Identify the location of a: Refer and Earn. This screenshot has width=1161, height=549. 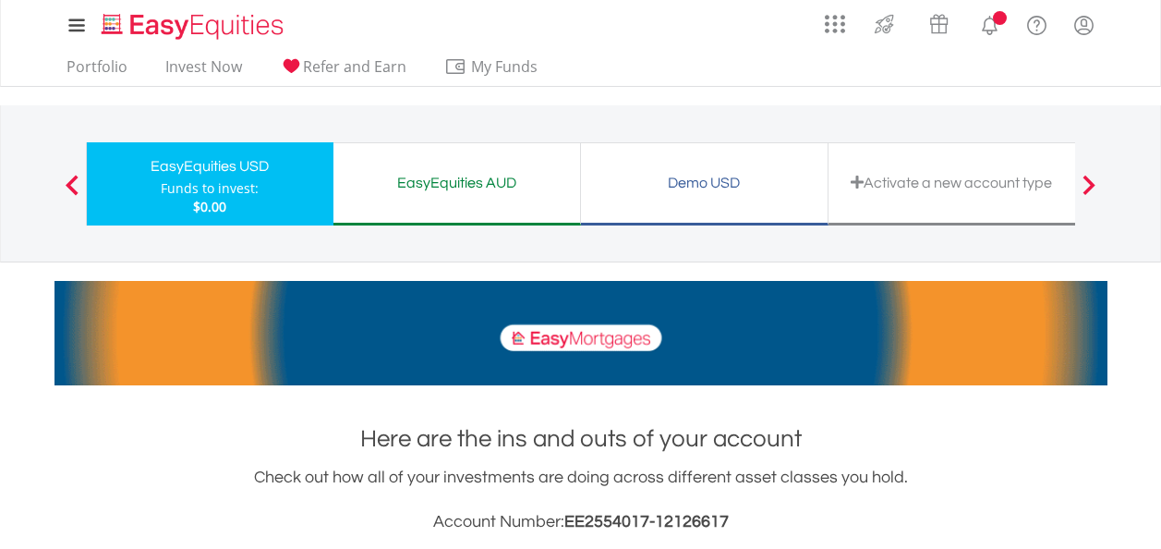
(343, 71).